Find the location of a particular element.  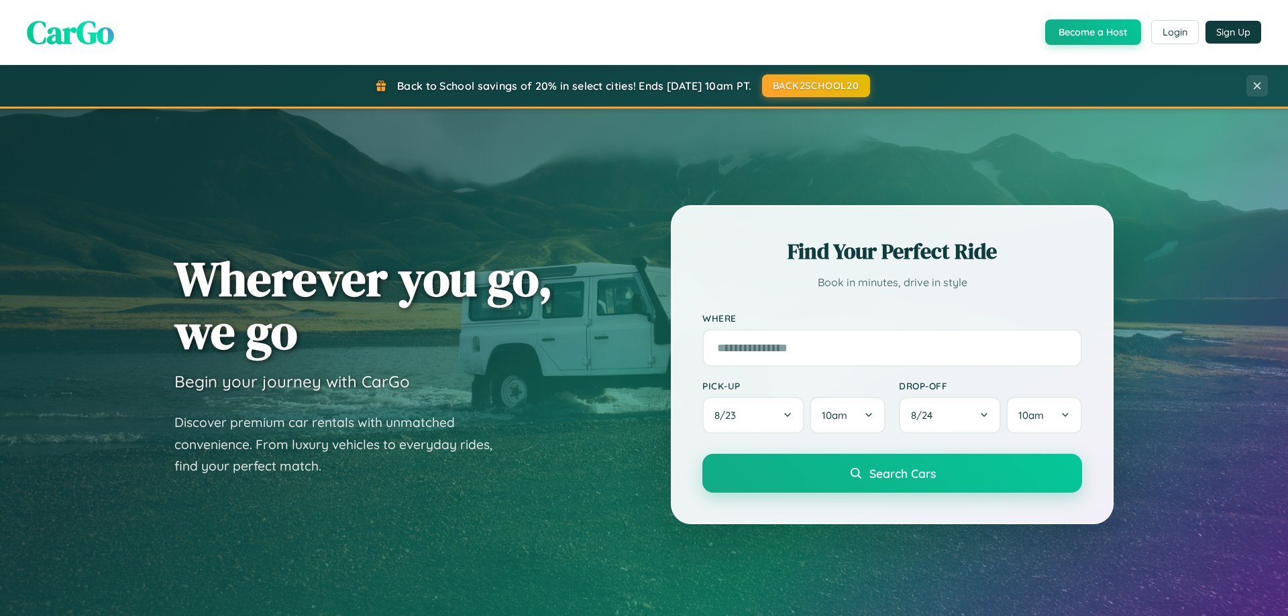

h1: Wherever you go, we go is located at coordinates (364, 305).